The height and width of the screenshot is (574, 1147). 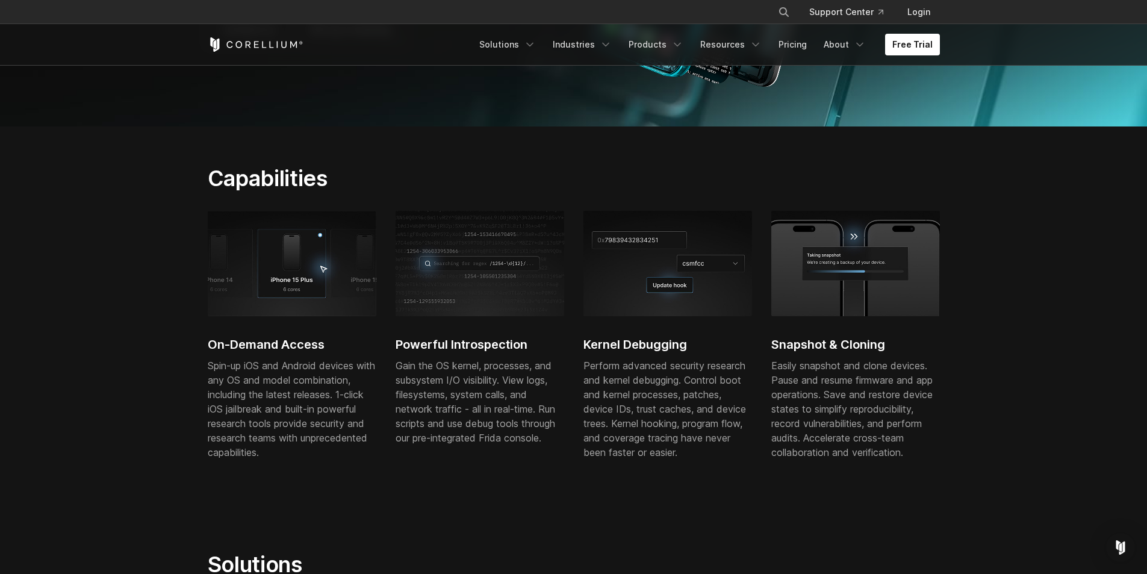 What do you see at coordinates (480, 345) in the screenshot?
I see `h2: Powerful Introspection` at bounding box center [480, 345].